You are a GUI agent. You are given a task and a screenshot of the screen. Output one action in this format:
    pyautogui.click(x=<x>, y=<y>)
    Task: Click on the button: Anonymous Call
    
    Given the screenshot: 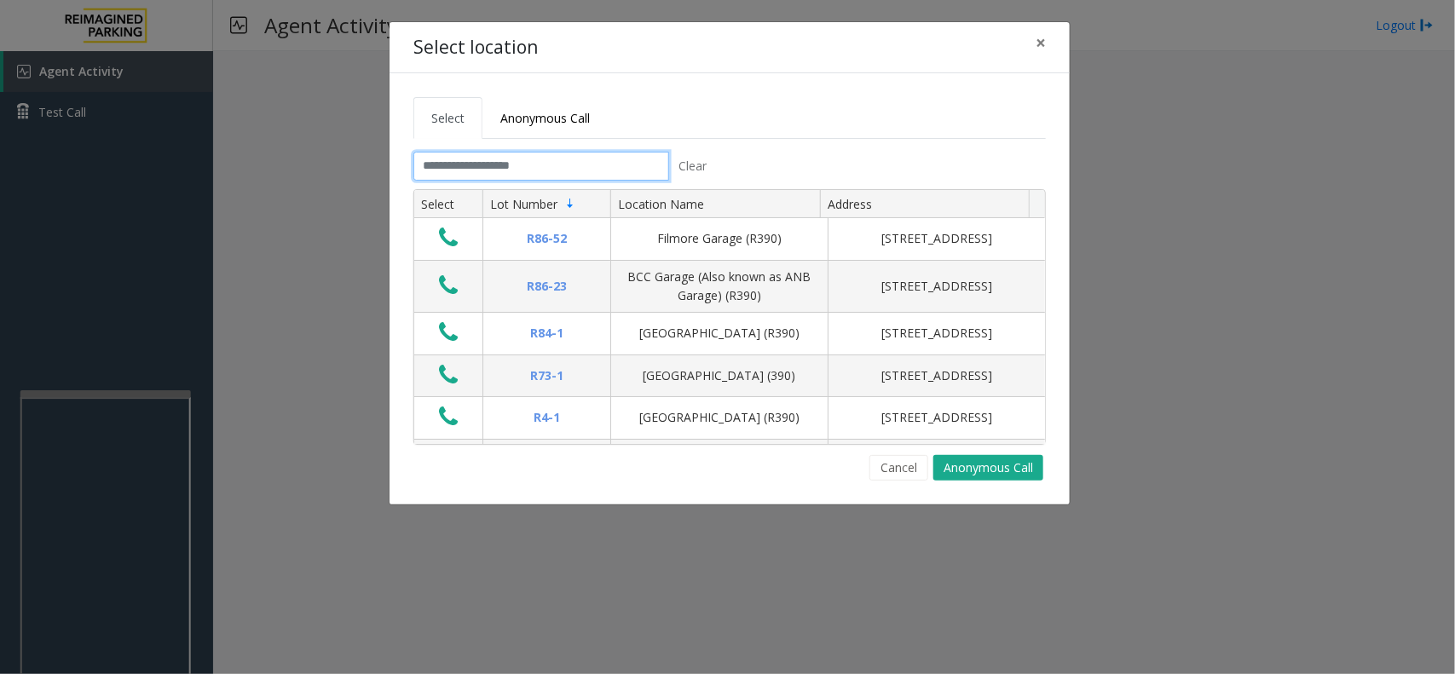 What is the action you would take?
    pyautogui.click(x=988, y=468)
    